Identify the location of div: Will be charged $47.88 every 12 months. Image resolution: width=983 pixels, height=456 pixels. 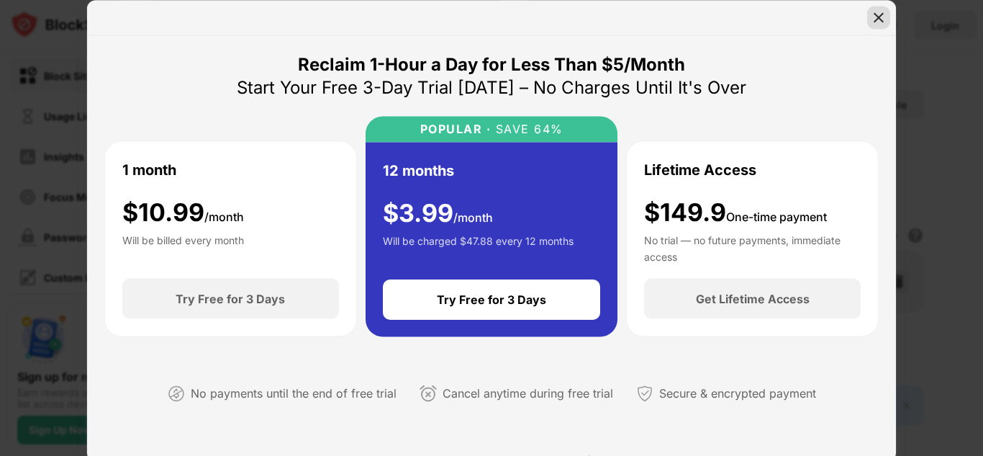
(478, 248).